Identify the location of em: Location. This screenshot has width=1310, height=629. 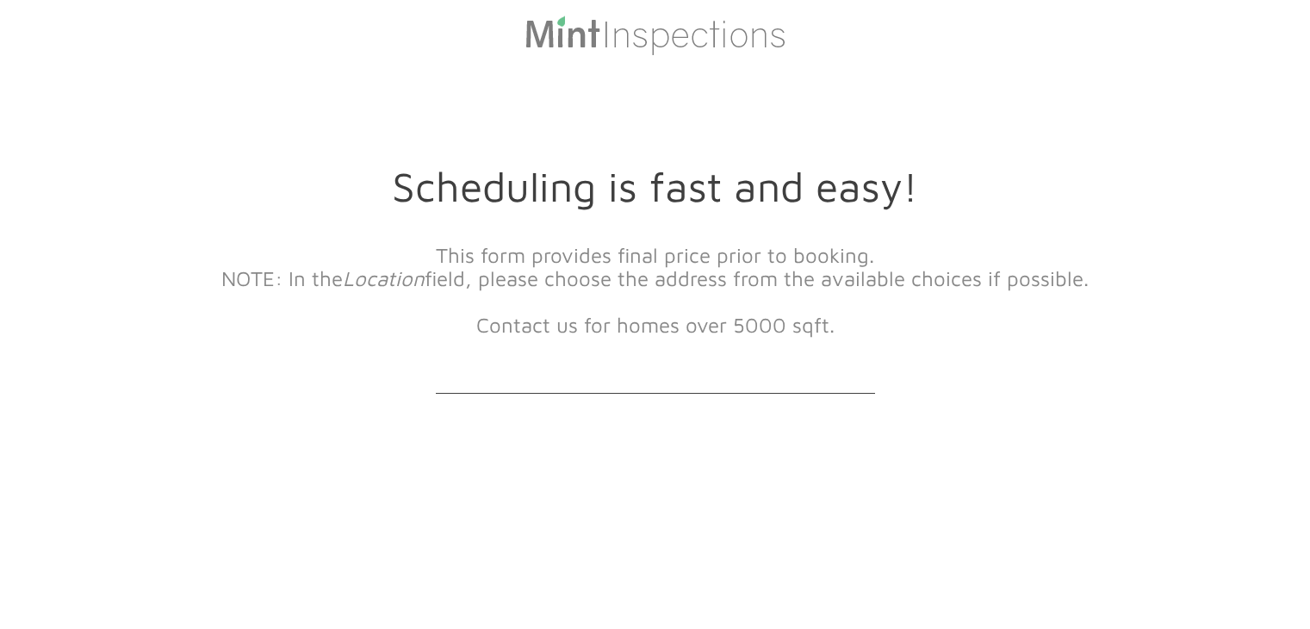
(383, 278).